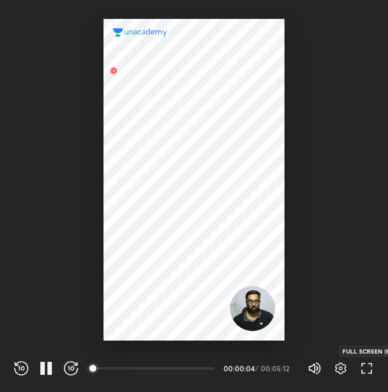 The height and width of the screenshot is (392, 388). Describe the element at coordinates (140, 32) in the screenshot. I see `img: logo.2a7e12a2.svg` at that location.